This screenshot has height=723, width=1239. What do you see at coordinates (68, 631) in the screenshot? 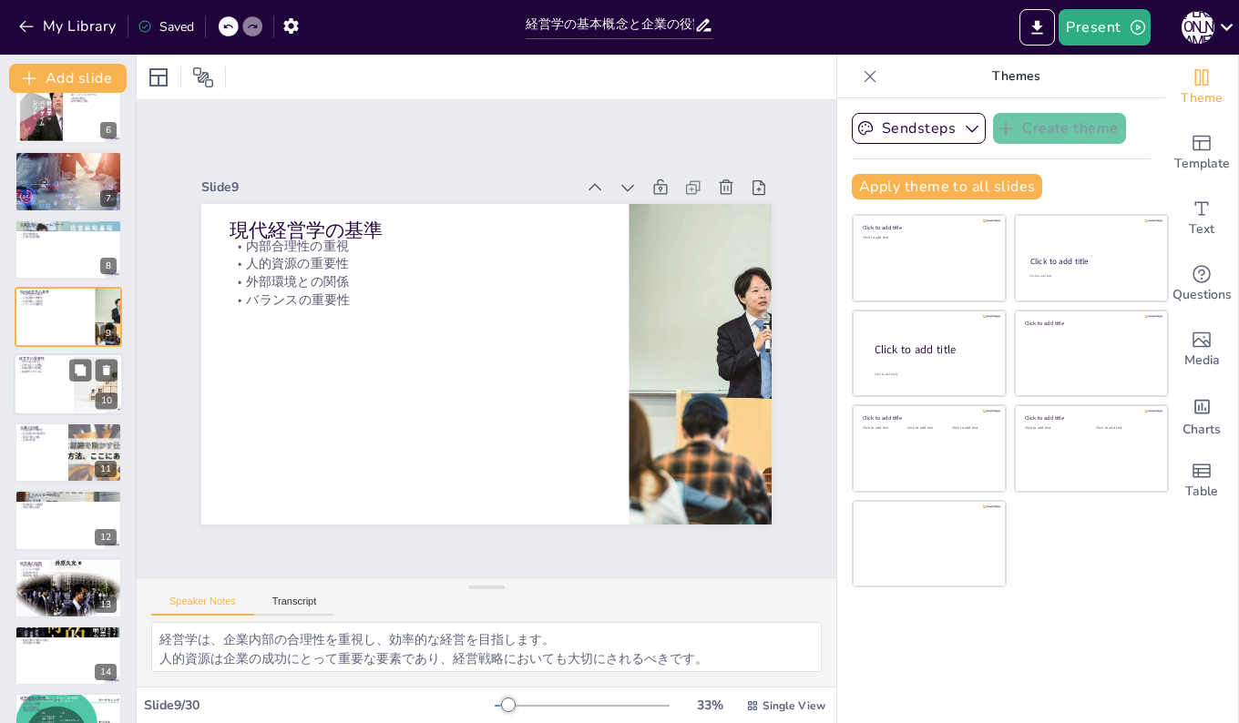
I see `p: 経営戦略と経営理念` at bounding box center [68, 631].